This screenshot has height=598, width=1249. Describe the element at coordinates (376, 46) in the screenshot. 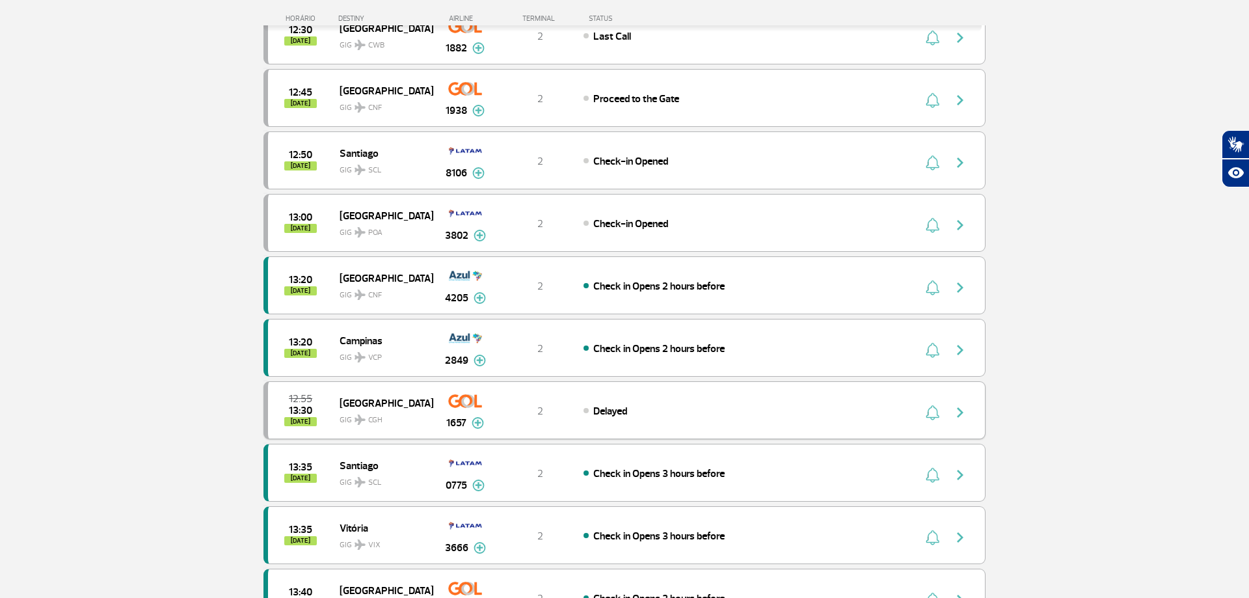

I see `span: CWB` at that location.